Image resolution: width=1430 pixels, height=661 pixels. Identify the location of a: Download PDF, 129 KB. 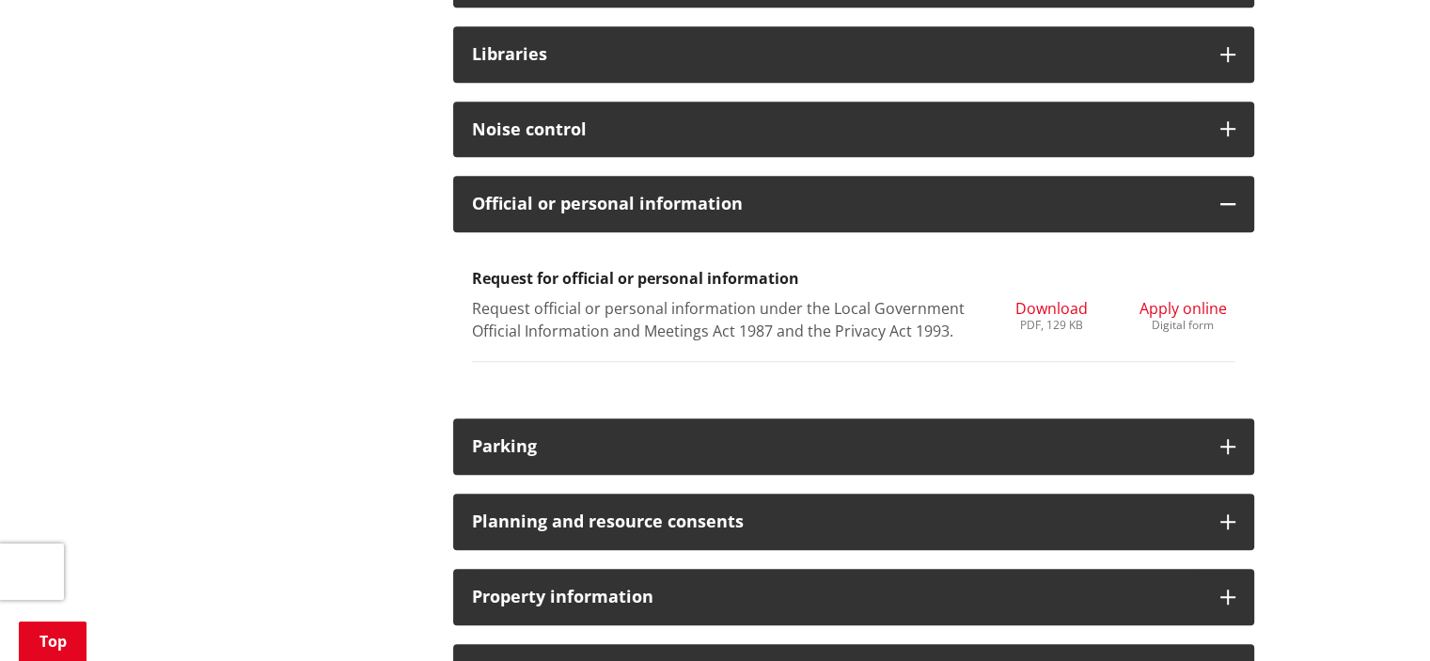
(1050, 314).